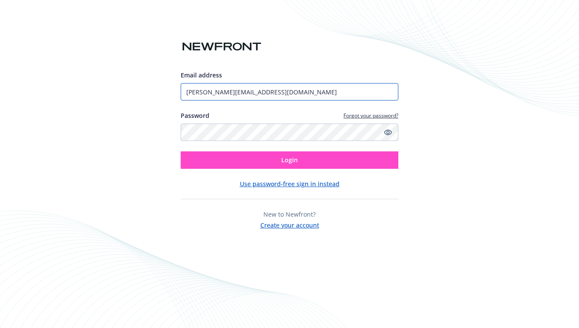 This screenshot has width=579, height=328. I want to click on button: Use password-free sign in instead, so click(289, 184).